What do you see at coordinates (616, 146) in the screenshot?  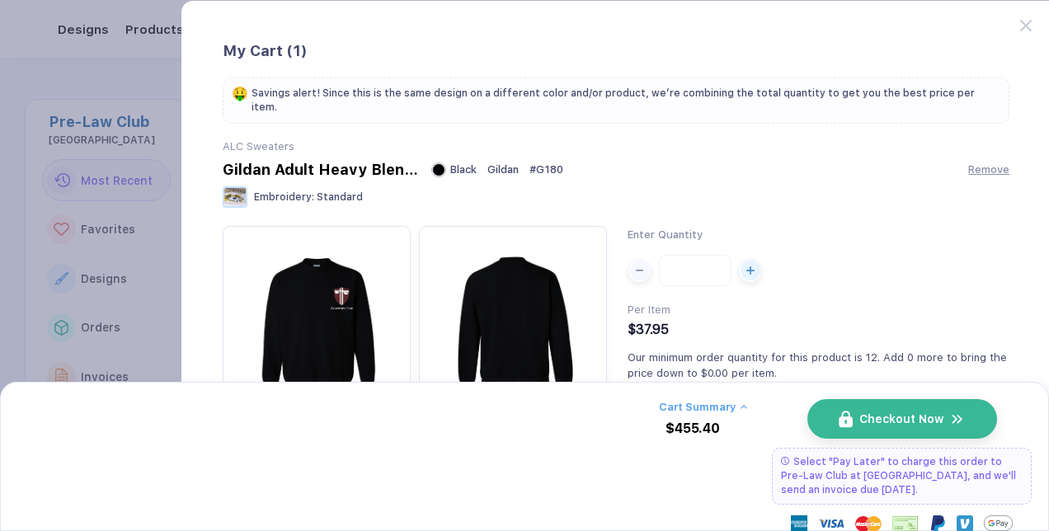 I see `div: ALC Sweaters` at bounding box center [616, 146].